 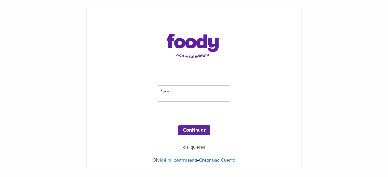 I want to click on a: Crear una Cuenta, so click(x=217, y=161).